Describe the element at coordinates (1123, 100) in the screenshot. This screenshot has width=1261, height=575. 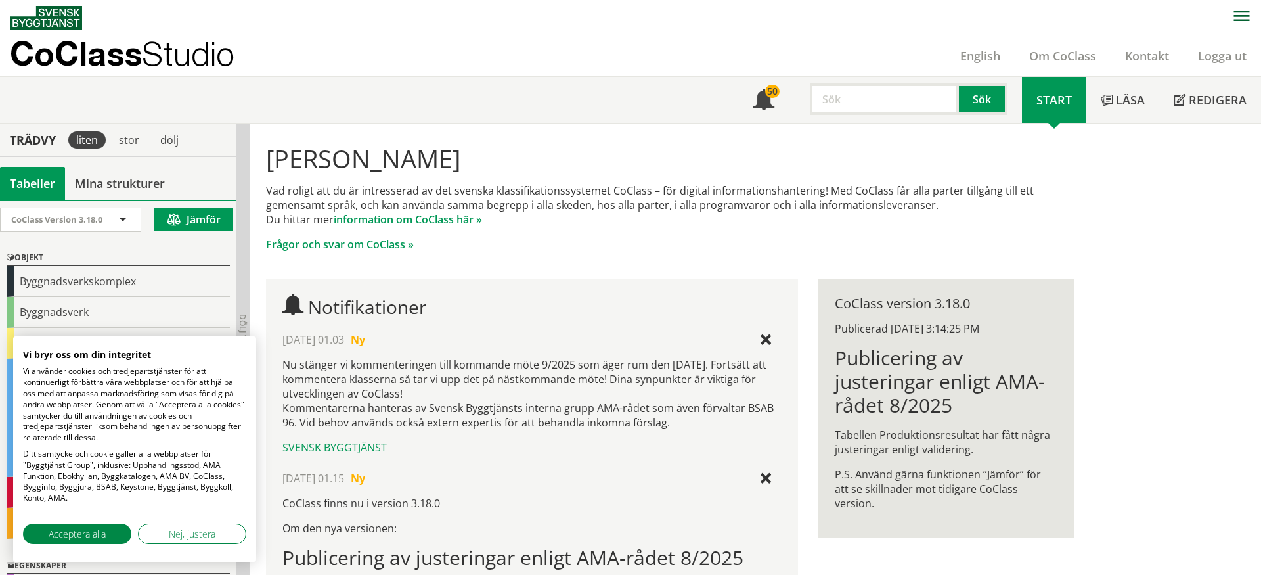
I see `a: Läsa` at that location.